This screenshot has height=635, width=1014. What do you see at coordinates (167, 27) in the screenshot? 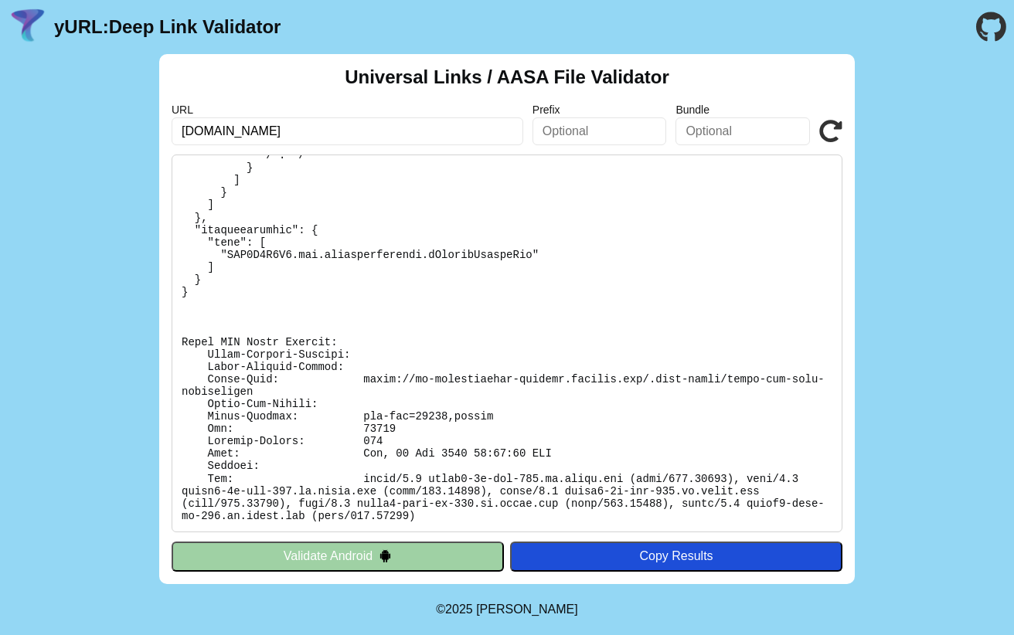
I see `a: yURL:Deep Link Validator` at bounding box center [167, 27].